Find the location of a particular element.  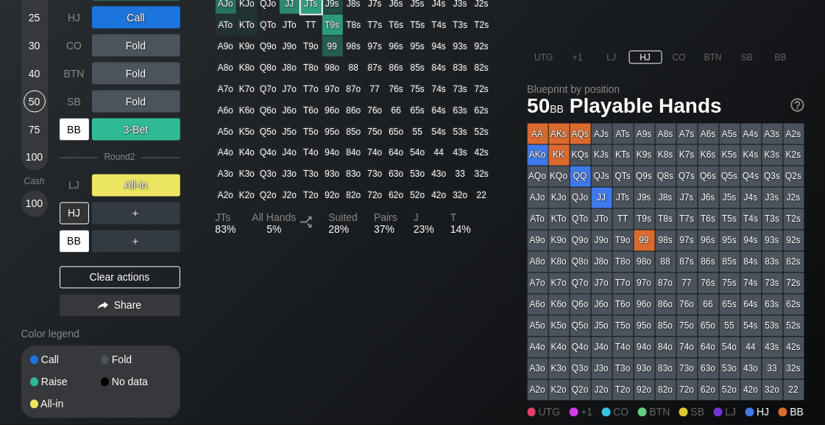

div: 73s is located at coordinates (773, 283).